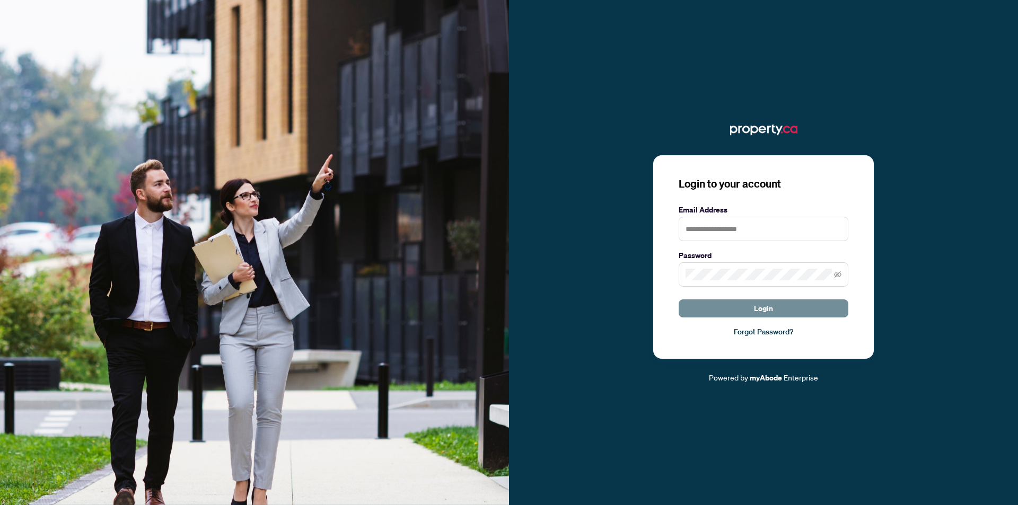 This screenshot has height=505, width=1018. I want to click on span: eye-invisible, so click(837, 275).